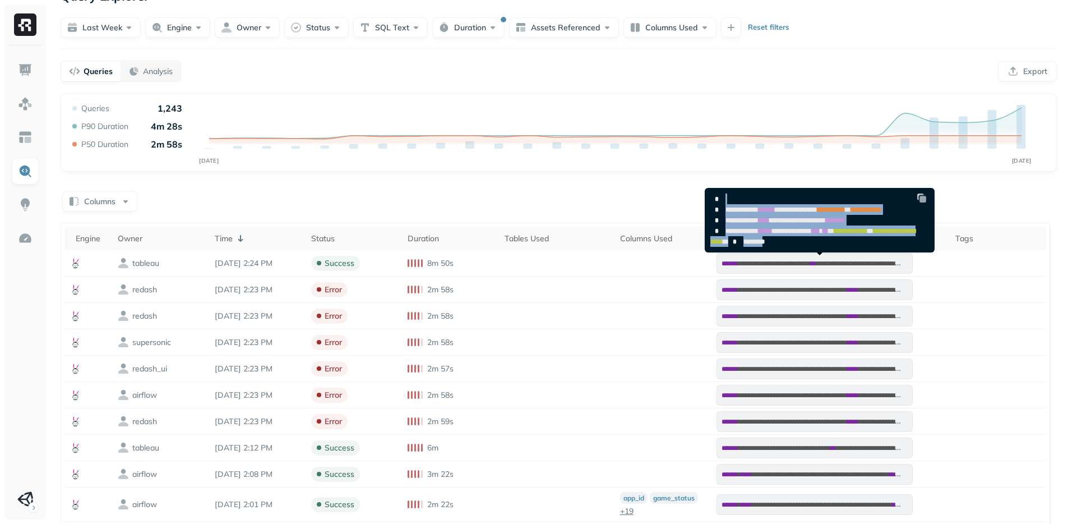  I want to click on p: 8m 50s, so click(440, 263).